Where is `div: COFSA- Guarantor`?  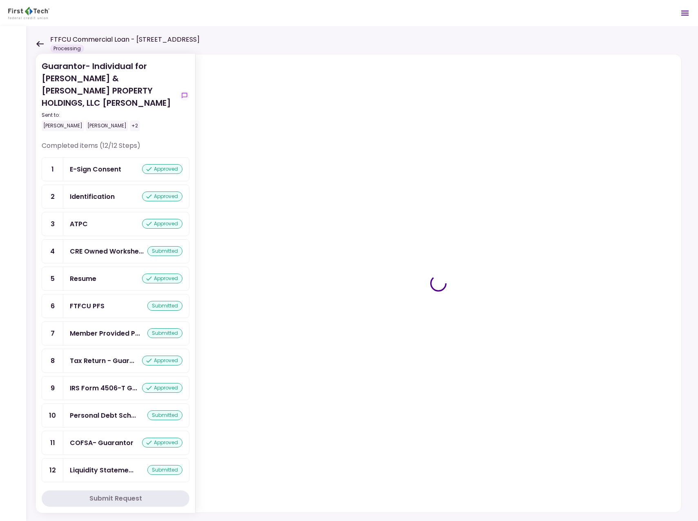 div: COFSA- Guarantor is located at coordinates (102, 443).